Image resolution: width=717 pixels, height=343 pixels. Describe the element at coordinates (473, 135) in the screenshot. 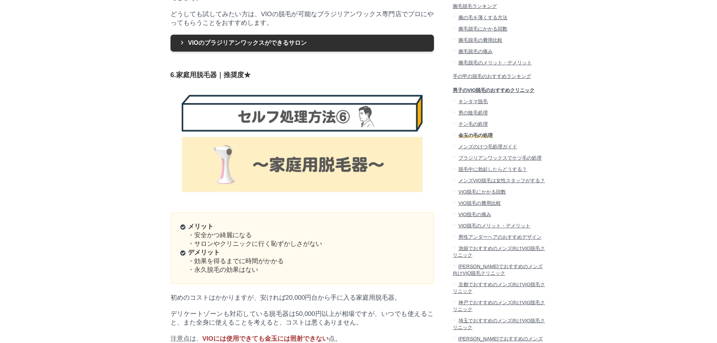

I see `a: 金玉の毛の処理` at that location.